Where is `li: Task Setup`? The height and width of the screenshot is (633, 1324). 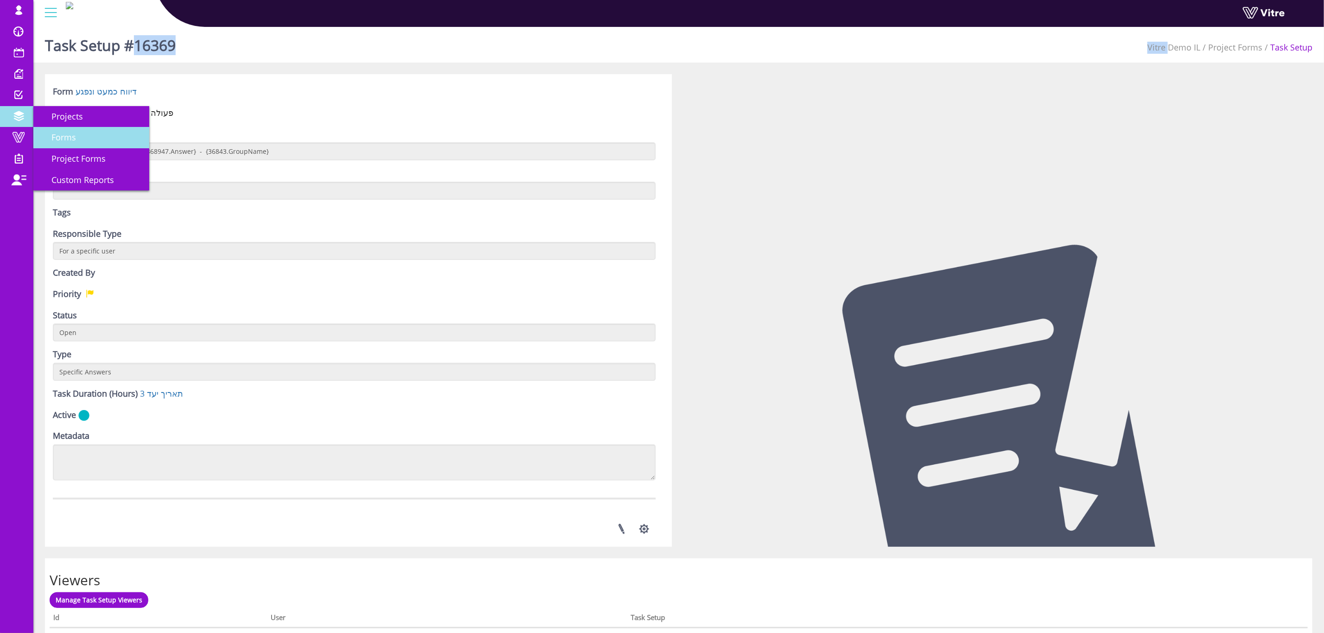 li: Task Setup is located at coordinates (1287, 48).